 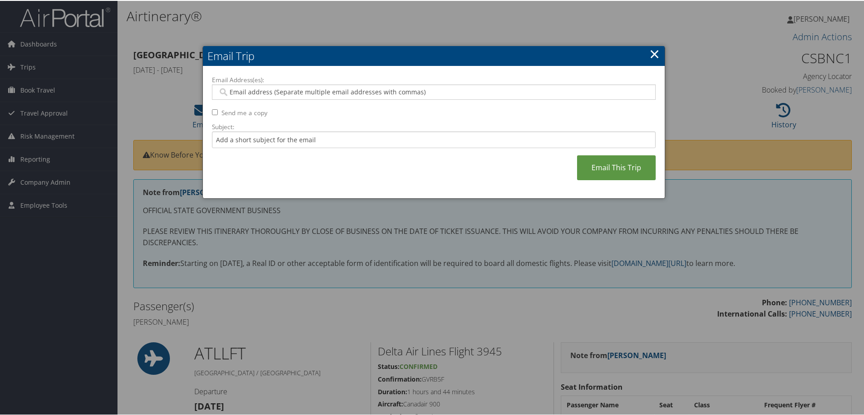 What do you see at coordinates (616, 167) in the screenshot?
I see `a: Email This Trip` at bounding box center [616, 167].